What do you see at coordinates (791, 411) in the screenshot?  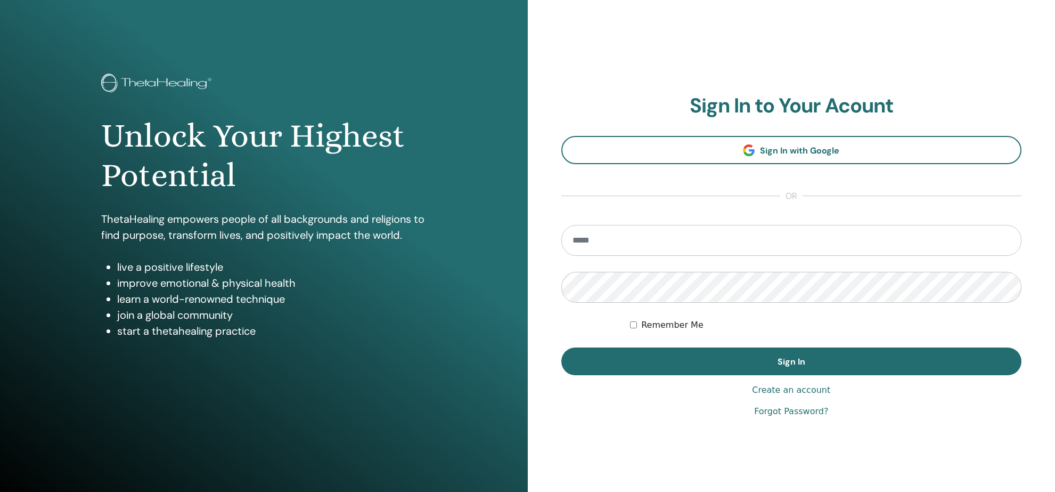 I see `a: Forgot Password?` at bounding box center [791, 411].